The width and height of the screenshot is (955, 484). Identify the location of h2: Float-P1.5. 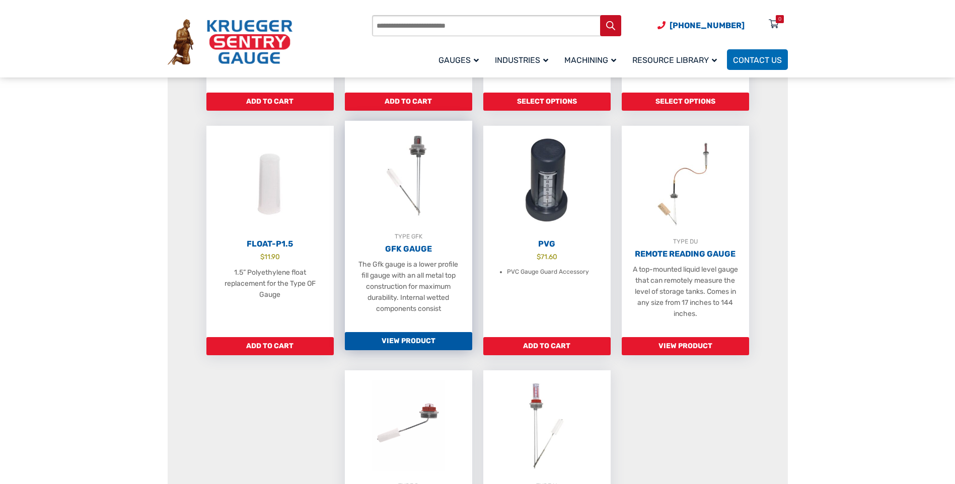
(270, 244).